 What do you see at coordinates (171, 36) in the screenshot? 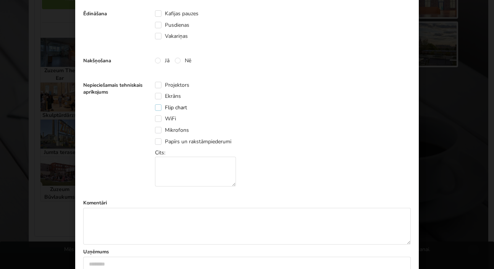
I see `label: Vakariņas` at bounding box center [171, 36].